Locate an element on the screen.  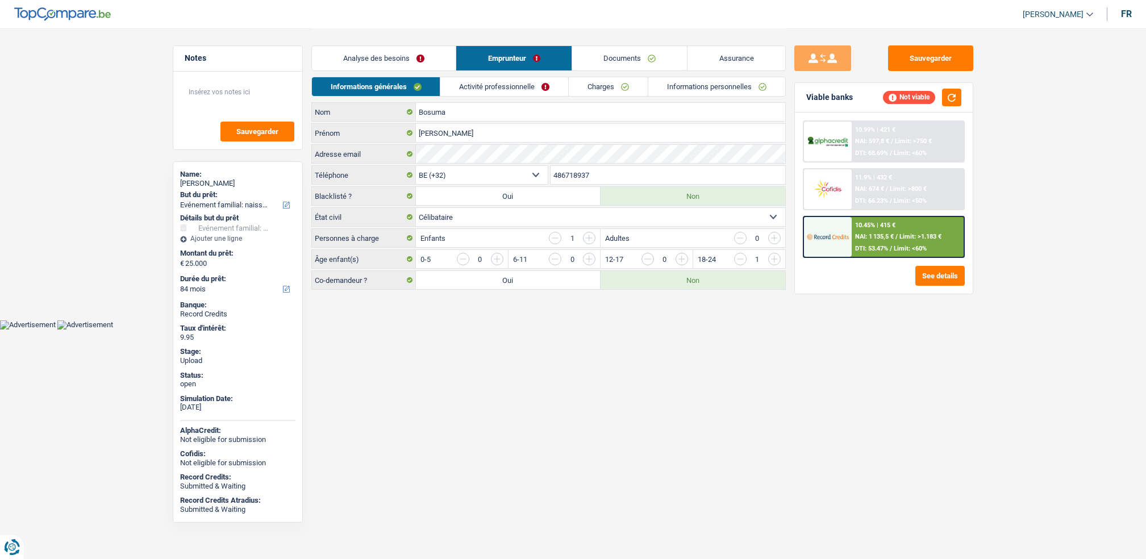
img: AlphaCredit is located at coordinates (828, 142).